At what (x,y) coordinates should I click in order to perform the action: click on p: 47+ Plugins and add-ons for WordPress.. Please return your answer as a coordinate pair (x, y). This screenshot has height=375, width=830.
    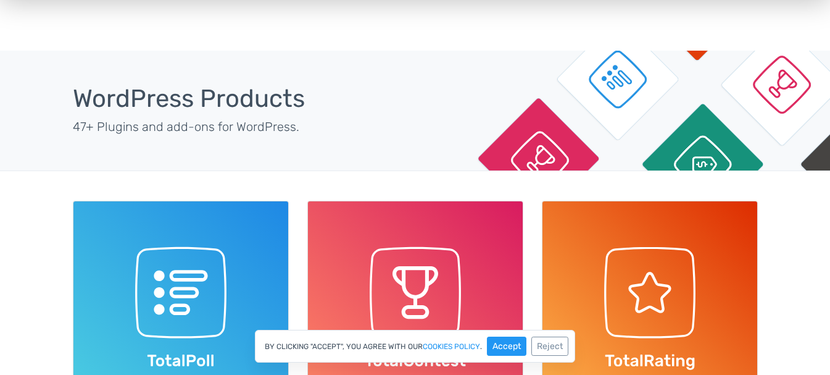
    Looking at the image, I should click on (240, 127).